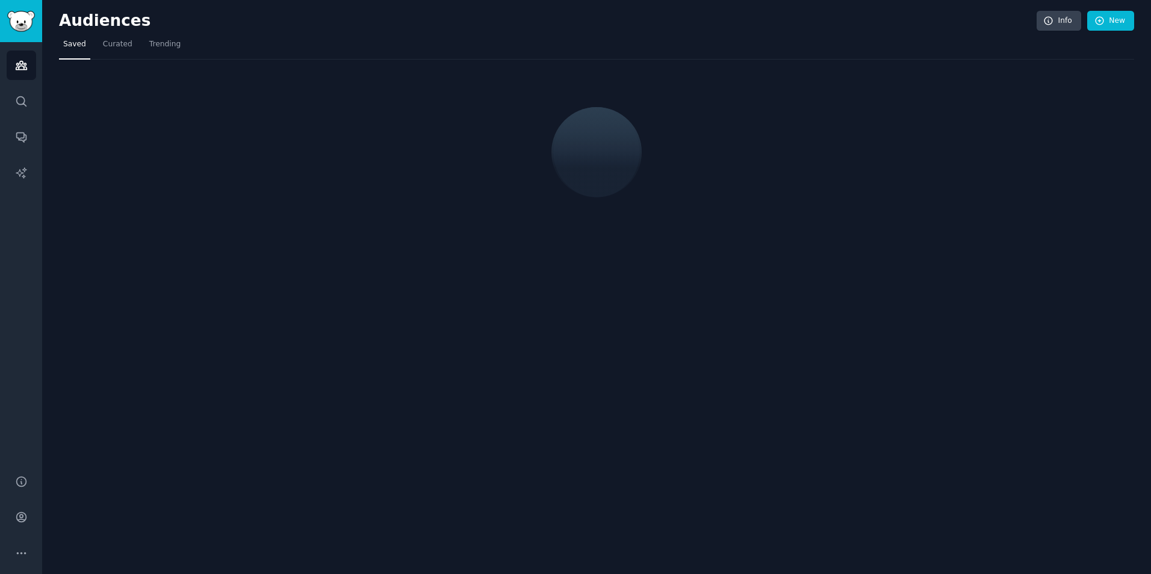 This screenshot has width=1151, height=574. What do you see at coordinates (117, 47) in the screenshot?
I see `a: Curated` at bounding box center [117, 47].